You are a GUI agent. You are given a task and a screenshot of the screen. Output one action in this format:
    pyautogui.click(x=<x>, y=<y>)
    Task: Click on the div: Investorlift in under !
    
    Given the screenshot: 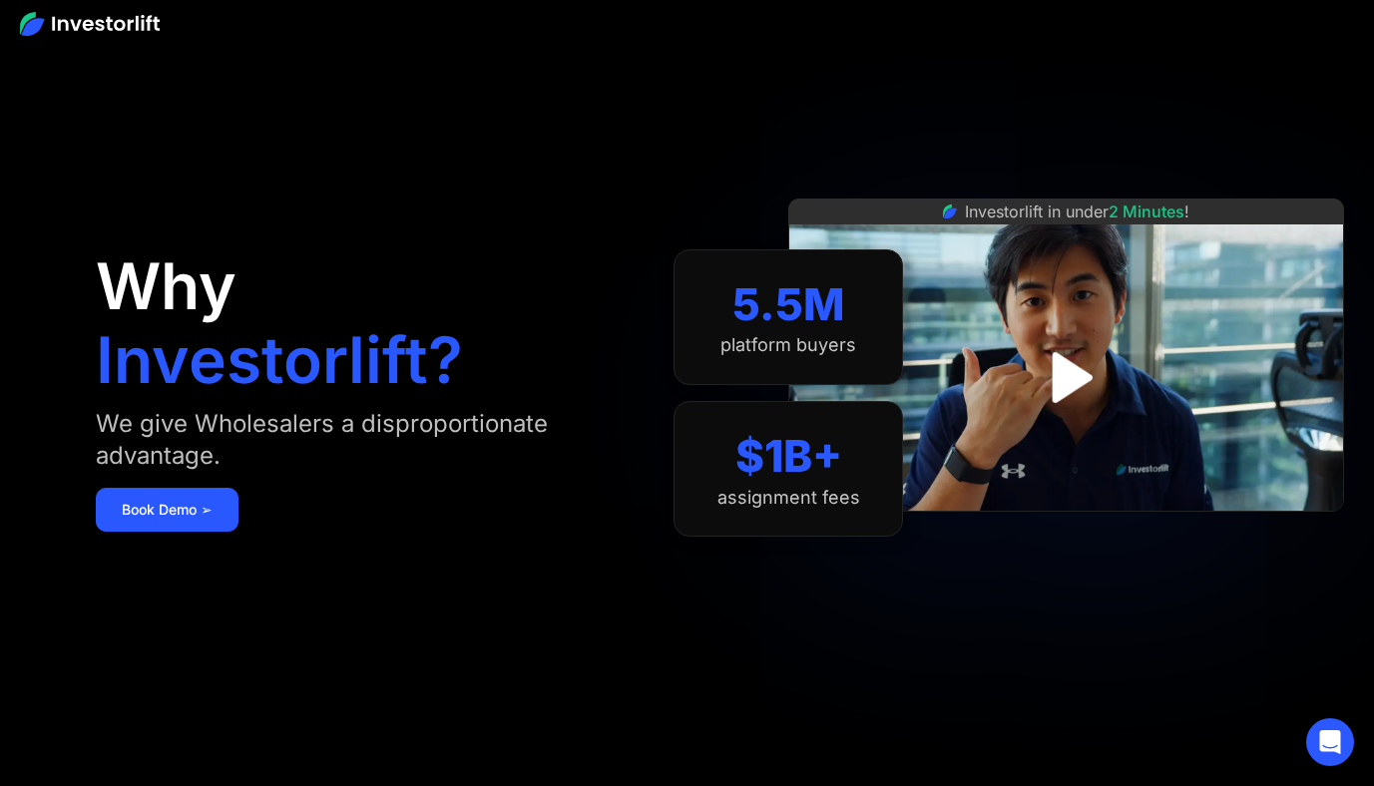 What is the action you would take?
    pyautogui.click(x=1077, y=212)
    